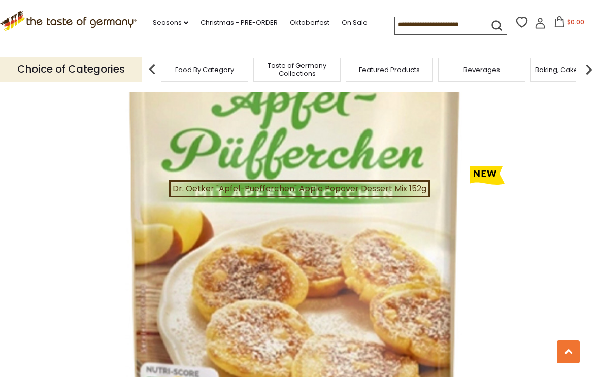 Image resolution: width=599 pixels, height=377 pixels. Describe the element at coordinates (205, 70) in the screenshot. I see `span: Food By Category` at that location.